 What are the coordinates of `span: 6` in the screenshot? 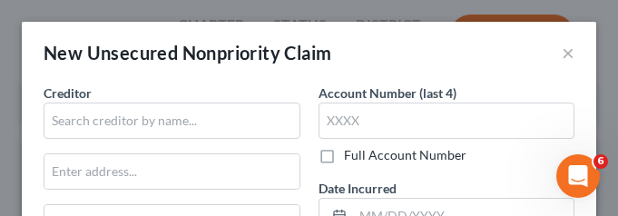 It's located at (601, 162).